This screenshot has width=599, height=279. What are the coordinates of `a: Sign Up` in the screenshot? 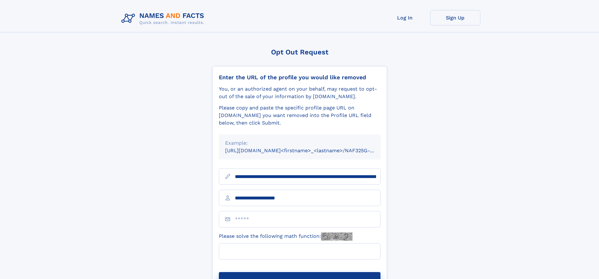 It's located at (455, 18).